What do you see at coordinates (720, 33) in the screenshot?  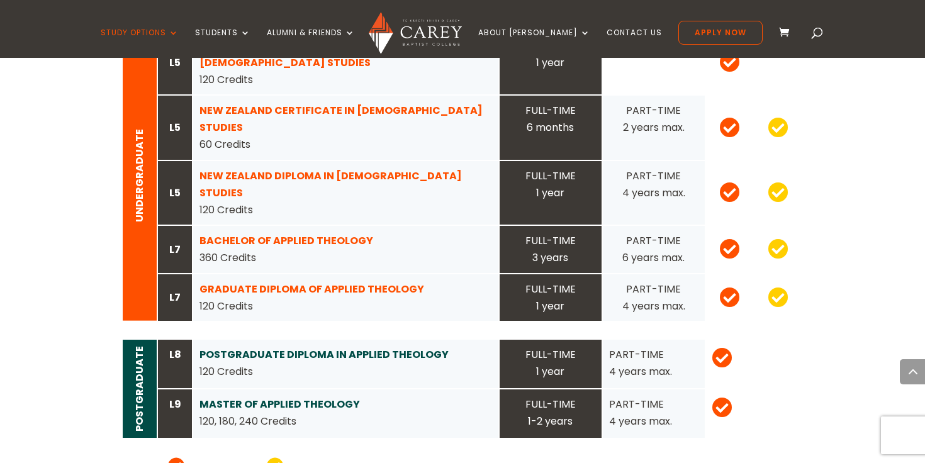 I see `a: Apply Now` at bounding box center [720, 33].